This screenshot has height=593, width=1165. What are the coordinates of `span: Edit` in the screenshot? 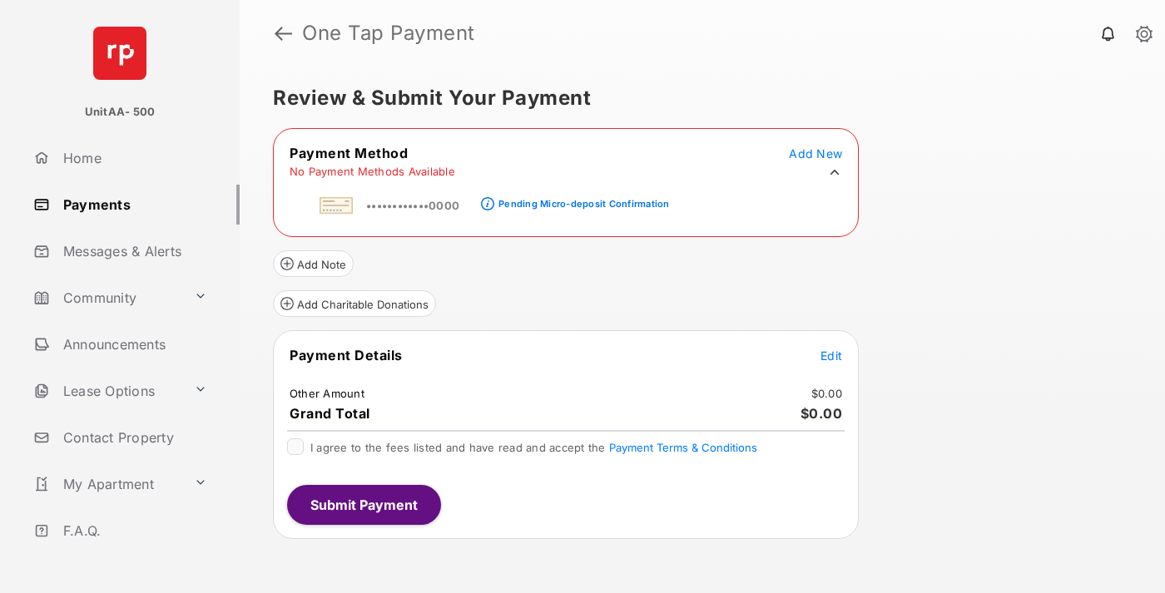 It's located at (831, 355).